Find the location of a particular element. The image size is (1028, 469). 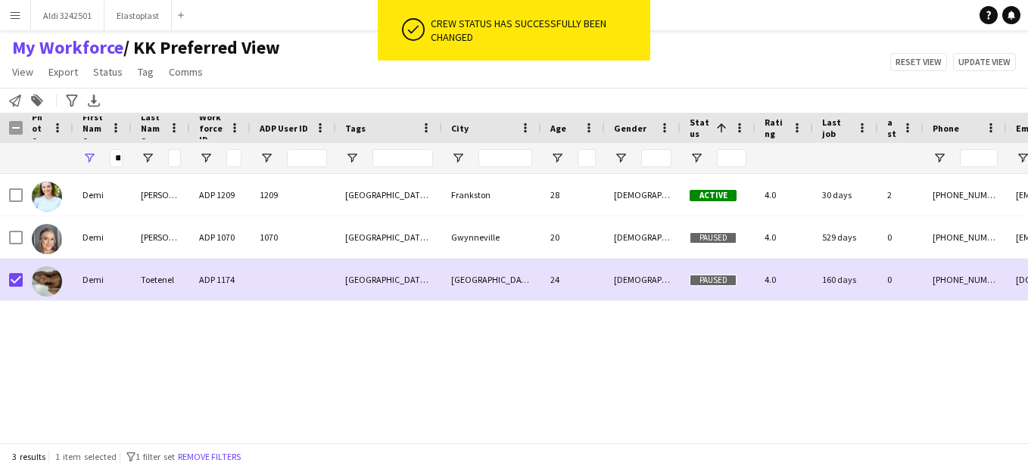

span: Phone is located at coordinates (946, 128).